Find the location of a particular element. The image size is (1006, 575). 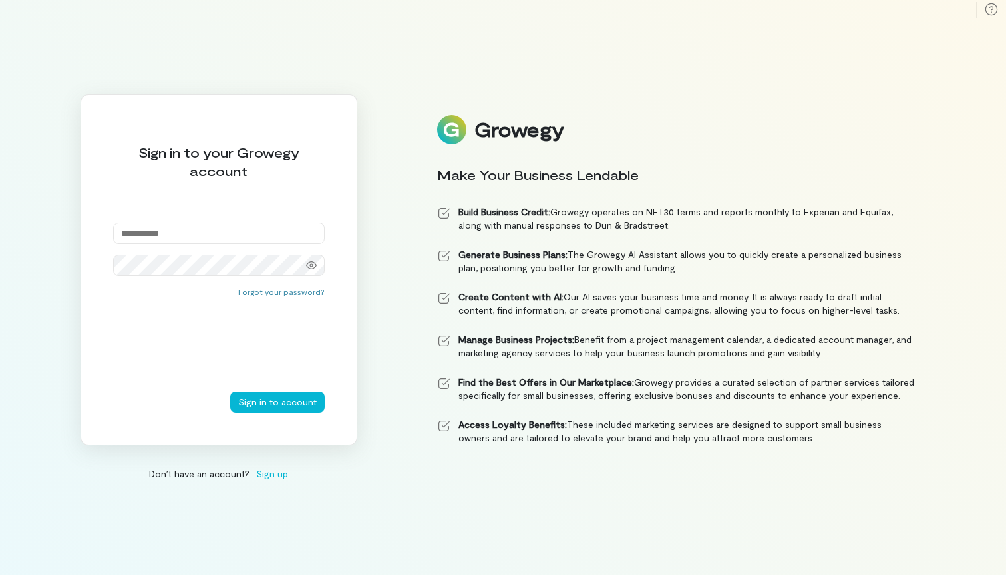

strong: Find the Best Offers in Our Marketplace: is located at coordinates (546, 382).